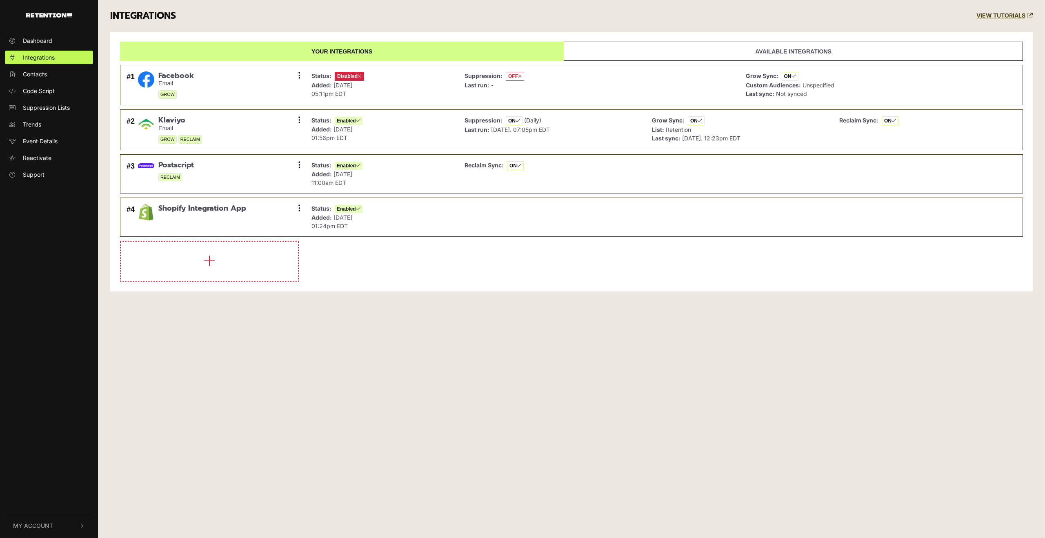 This screenshot has width=1045, height=538. Describe the element at coordinates (39, 57) in the screenshot. I see `span: Integrations` at that location.